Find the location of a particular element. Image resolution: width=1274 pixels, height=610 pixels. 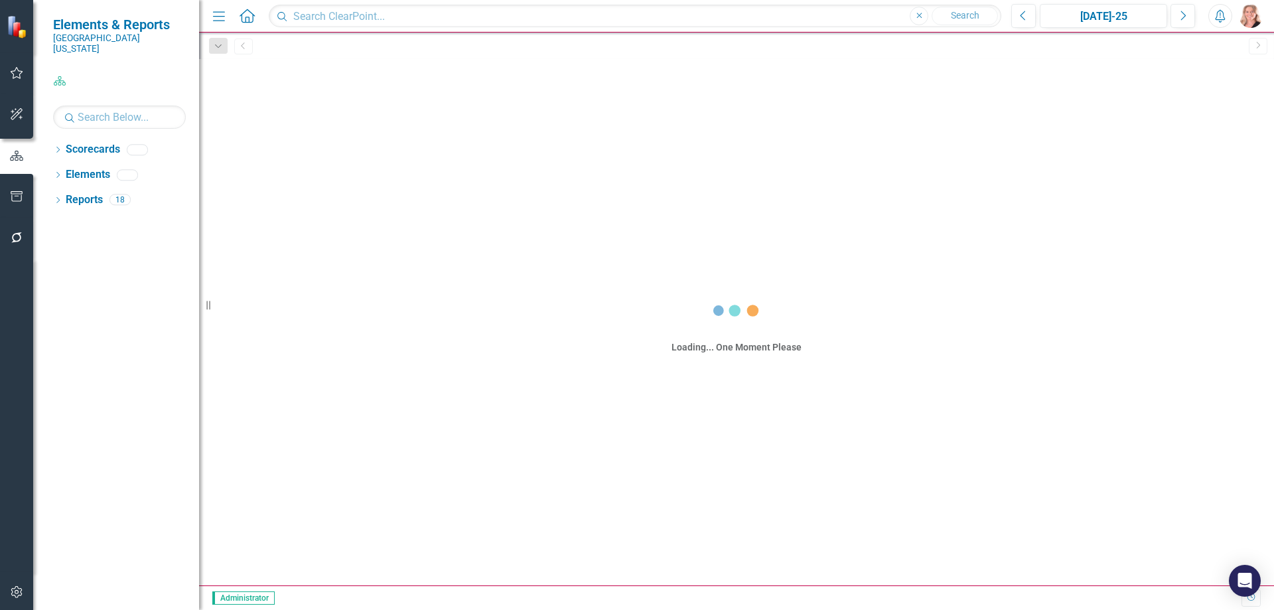

img: ClearPoint Strategy is located at coordinates (18, 27).